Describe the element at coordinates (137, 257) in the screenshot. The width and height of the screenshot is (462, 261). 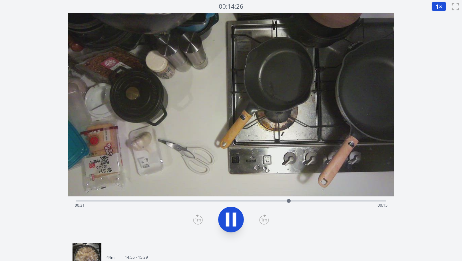
I see `p: 14:55 - 15:39` at that location.